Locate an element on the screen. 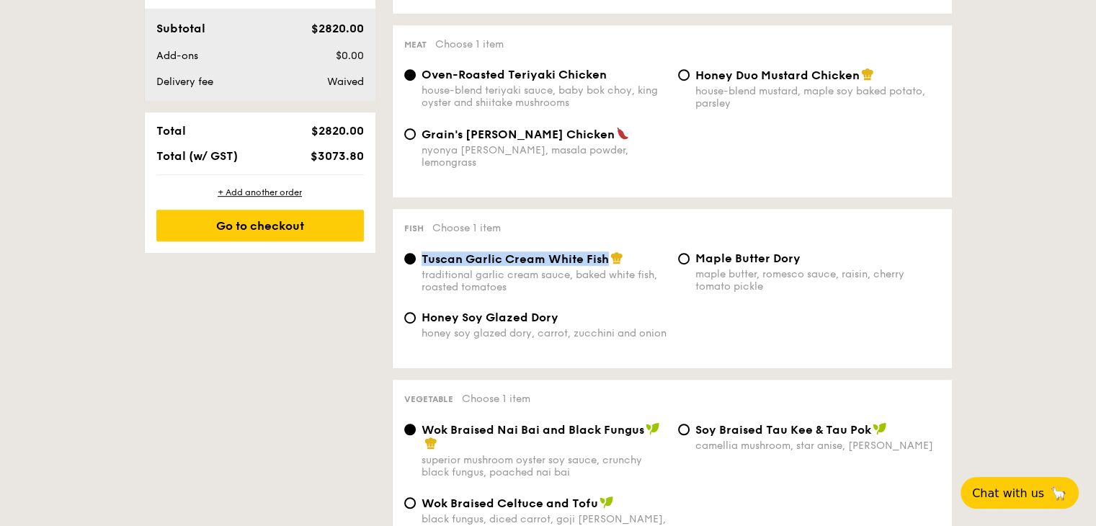  span: Wok Braised Nai Bai and Black Fungus is located at coordinates (533, 430).